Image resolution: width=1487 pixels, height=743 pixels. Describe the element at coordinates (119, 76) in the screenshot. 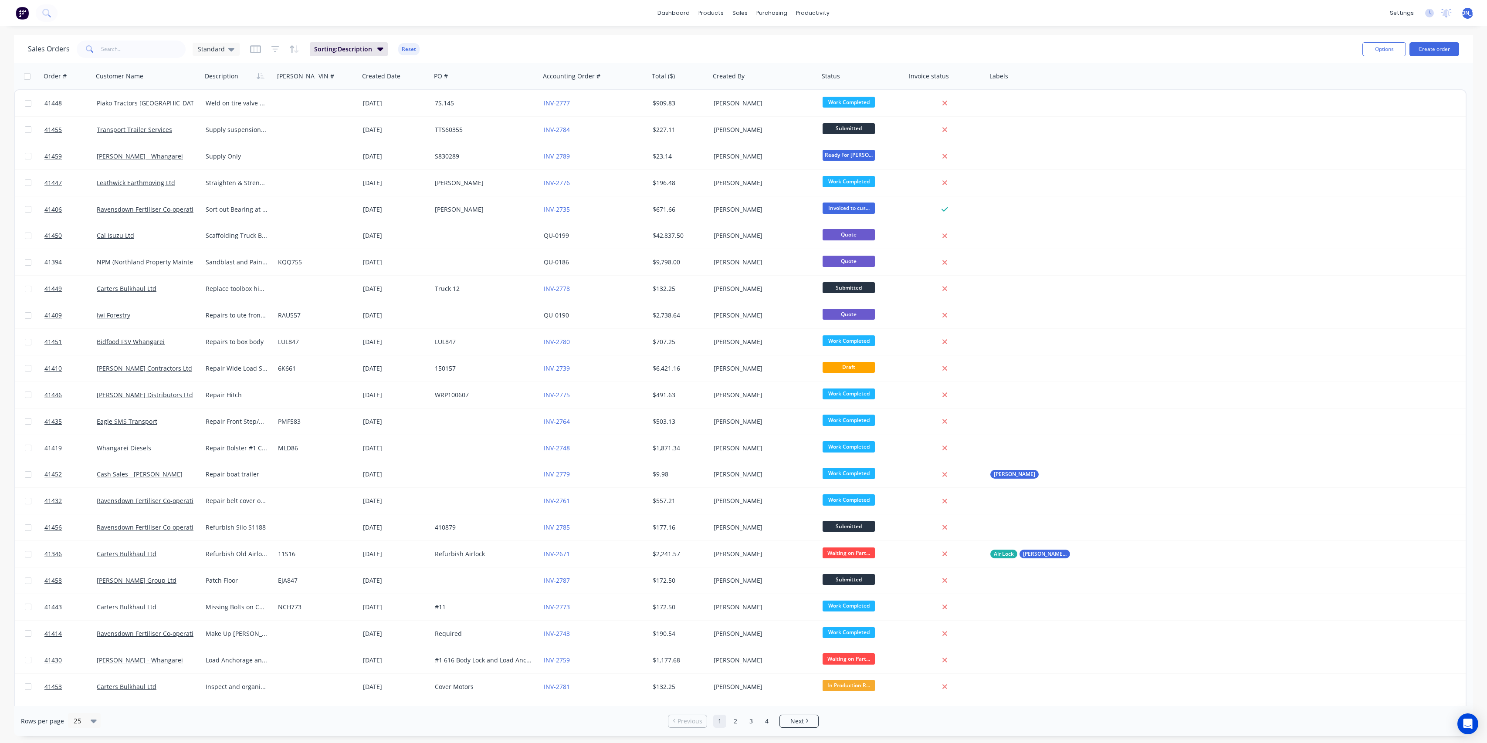

I see `div: Customer Name` at that location.